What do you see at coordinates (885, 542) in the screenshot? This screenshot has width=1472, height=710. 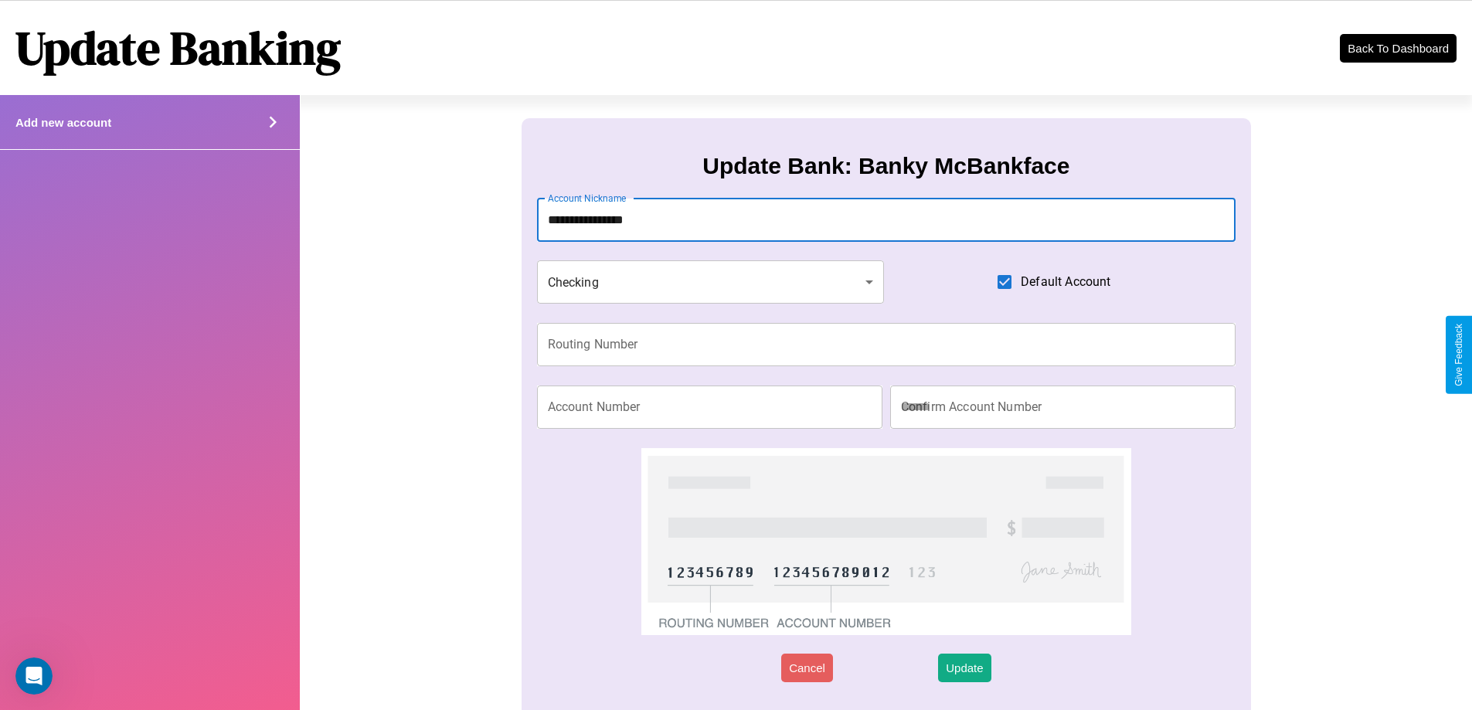 I see `img: check` at bounding box center [885, 542].